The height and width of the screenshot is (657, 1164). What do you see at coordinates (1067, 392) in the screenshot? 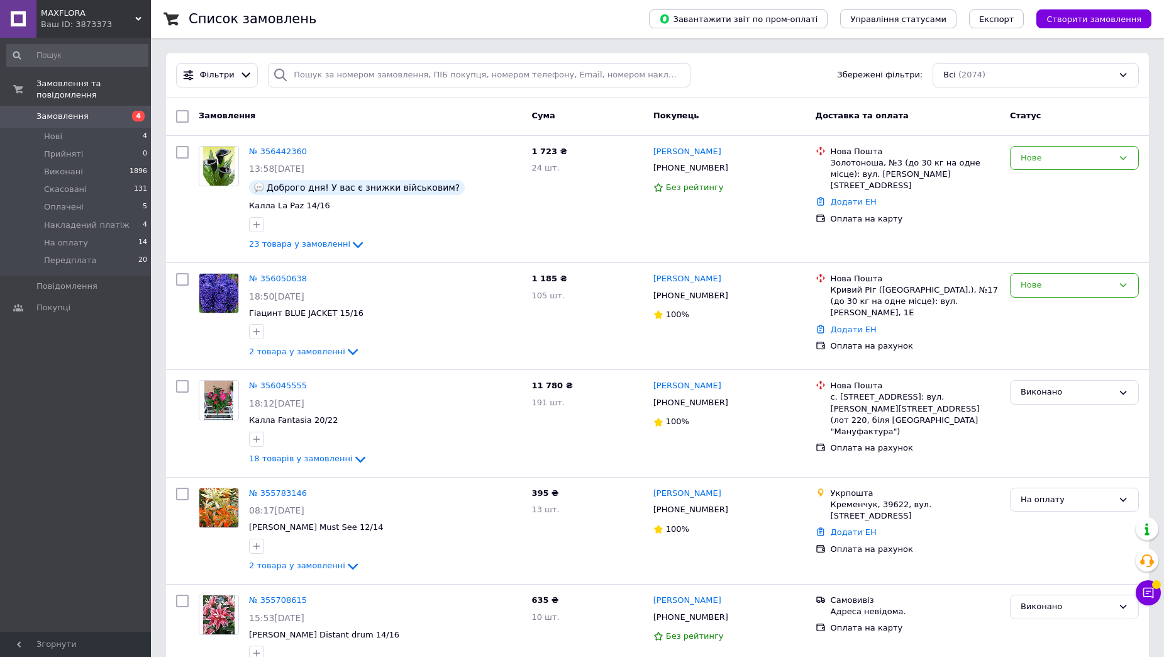
I see `div: Виконано` at bounding box center [1067, 392].